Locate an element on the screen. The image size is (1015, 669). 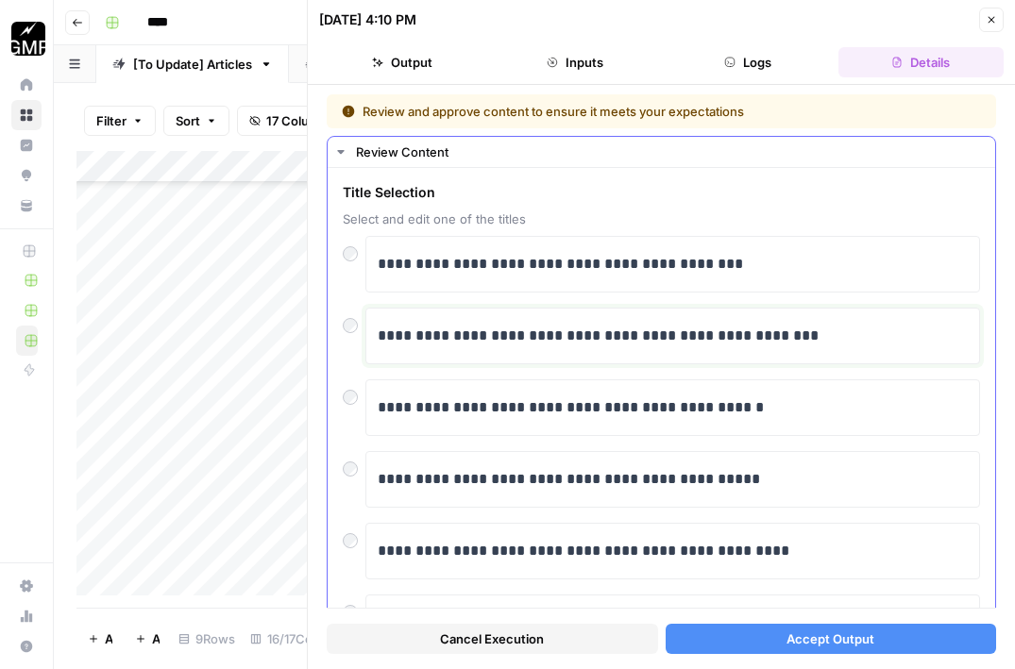
a: Settings is located at coordinates (26, 586).